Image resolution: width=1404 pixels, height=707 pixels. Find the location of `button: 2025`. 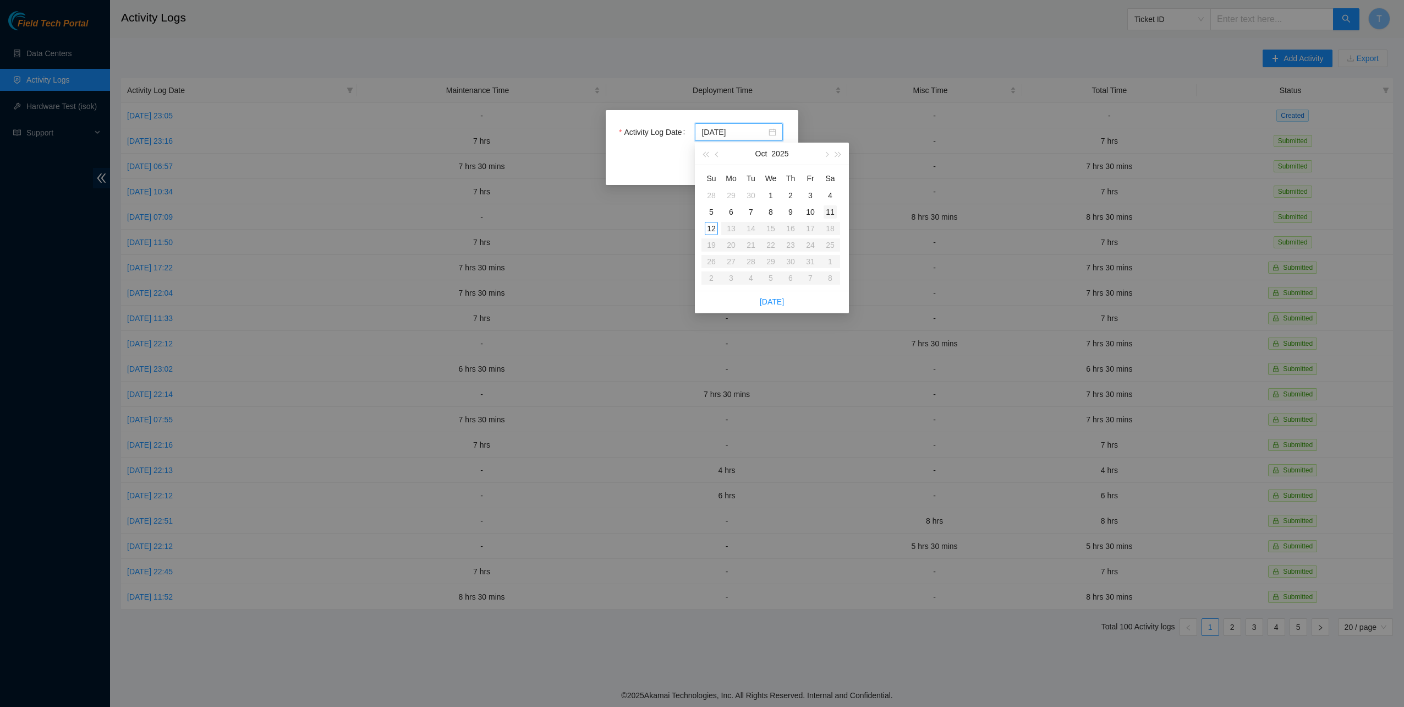

button: 2025 is located at coordinates (780, 154).